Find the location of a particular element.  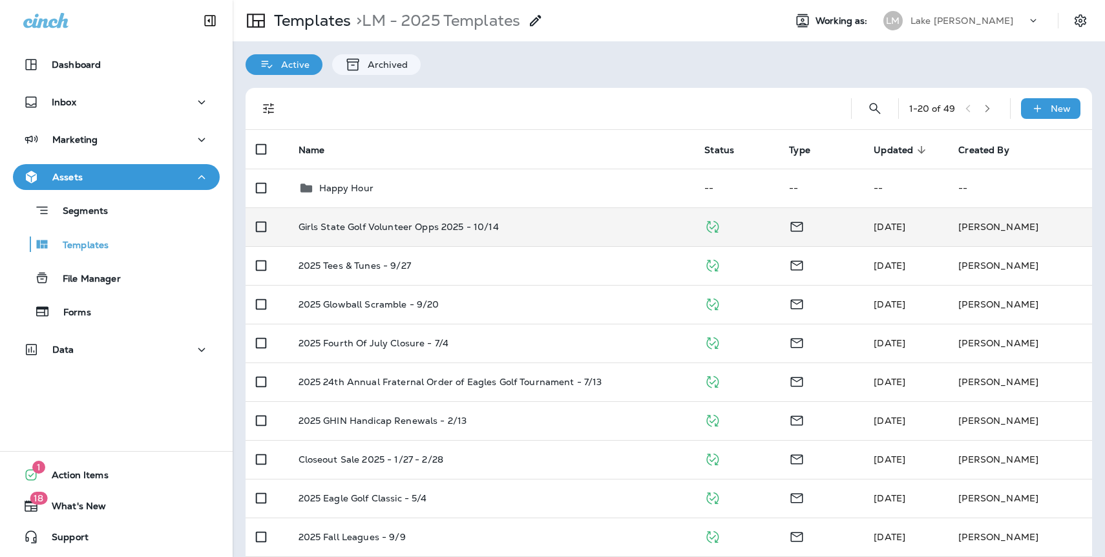

p: Inbox is located at coordinates (64, 102).